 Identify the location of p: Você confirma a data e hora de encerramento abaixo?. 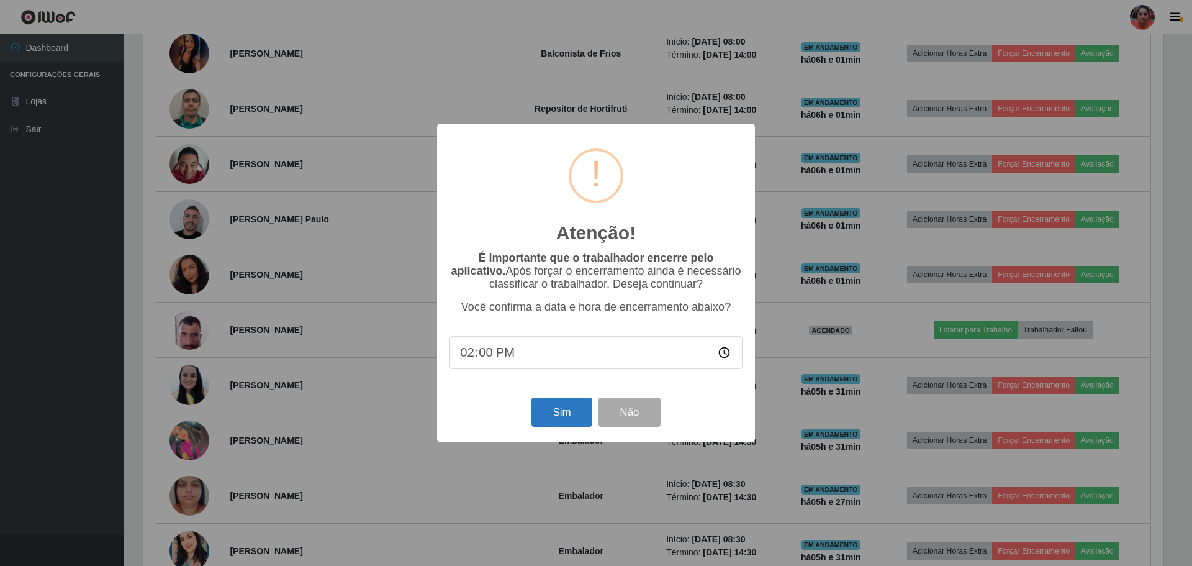
(596, 307).